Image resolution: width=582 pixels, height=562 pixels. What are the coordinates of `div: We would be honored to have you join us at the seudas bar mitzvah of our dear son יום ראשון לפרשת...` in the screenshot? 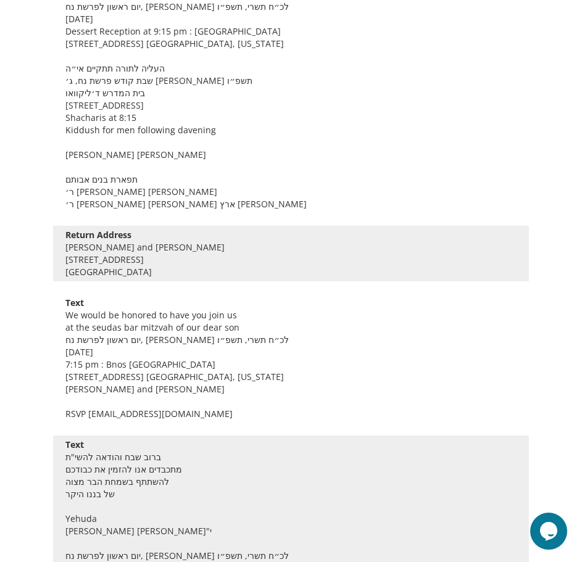 It's located at (291, 365).